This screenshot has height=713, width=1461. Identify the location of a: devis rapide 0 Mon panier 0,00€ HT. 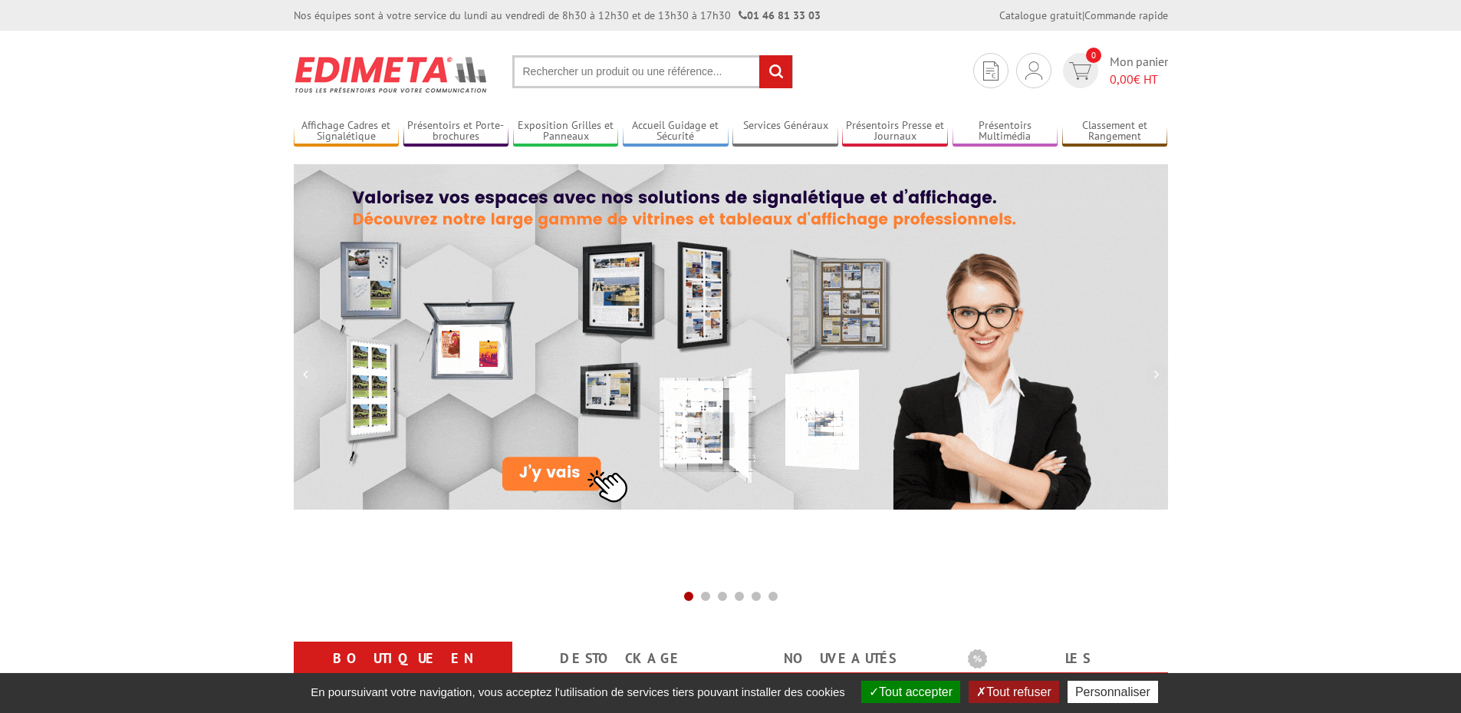
(1114, 71).